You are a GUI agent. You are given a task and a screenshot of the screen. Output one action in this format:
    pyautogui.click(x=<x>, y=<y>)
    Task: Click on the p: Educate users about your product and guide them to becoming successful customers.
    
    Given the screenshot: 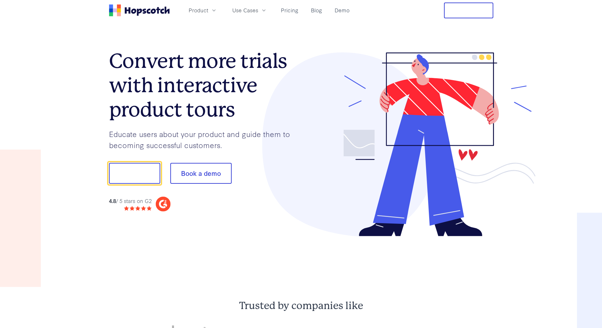 What is the action you would take?
    pyautogui.click(x=205, y=139)
    